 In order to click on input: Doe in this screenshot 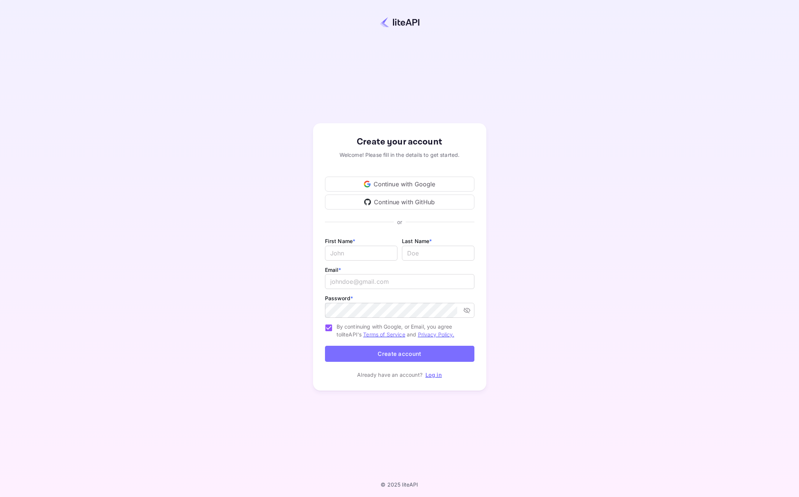, I will do `click(438, 253)`.